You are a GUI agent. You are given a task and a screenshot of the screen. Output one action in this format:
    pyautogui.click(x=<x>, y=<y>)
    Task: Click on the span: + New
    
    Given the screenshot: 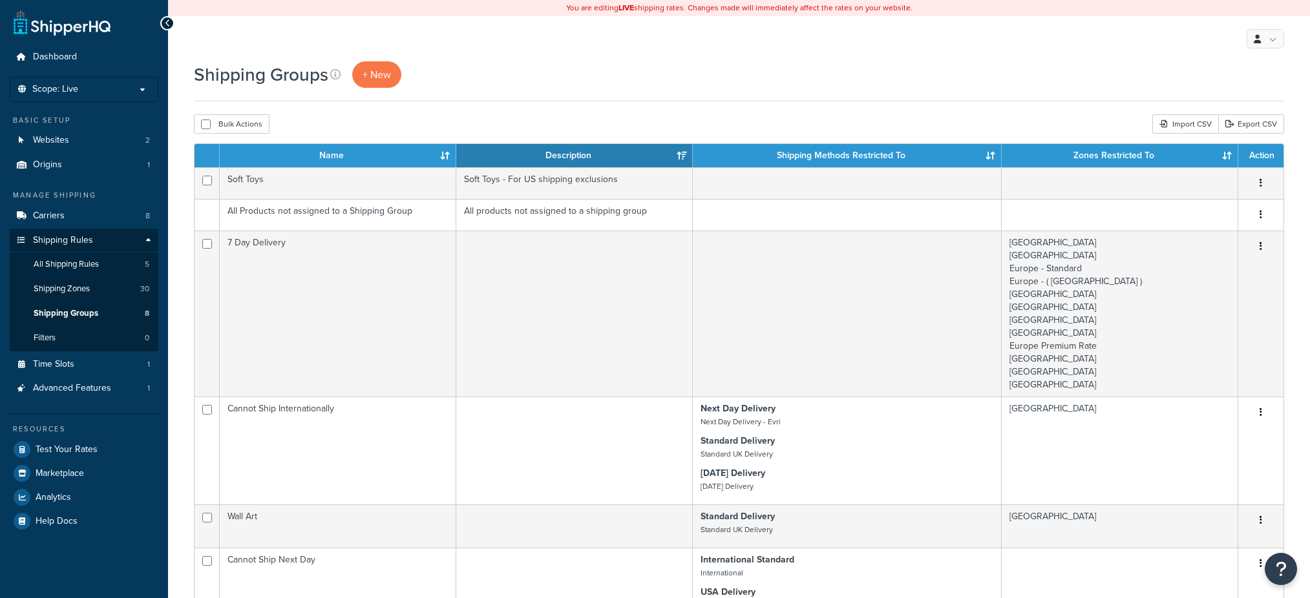 What is the action you would take?
    pyautogui.click(x=377, y=74)
    